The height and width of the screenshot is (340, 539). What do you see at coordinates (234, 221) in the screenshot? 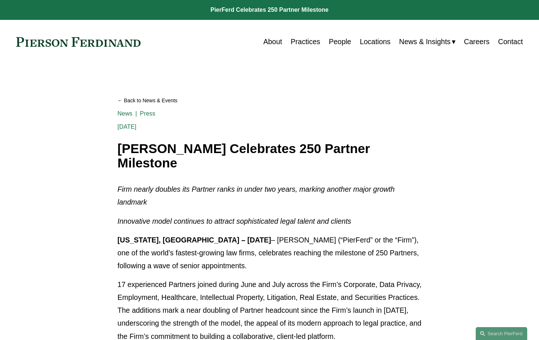
I see `em: Innovative model continues to attract sophisticated legal talent and clients` at bounding box center [234, 221].